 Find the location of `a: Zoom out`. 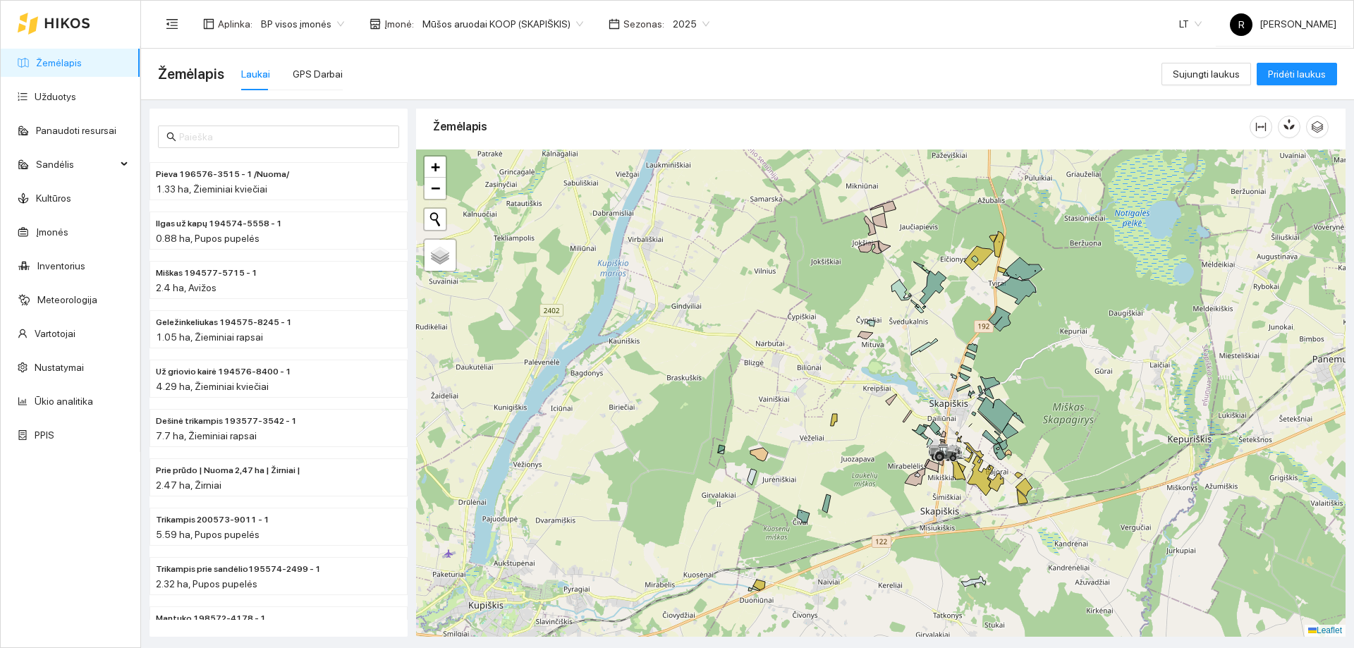

a: Zoom out is located at coordinates (435, 188).